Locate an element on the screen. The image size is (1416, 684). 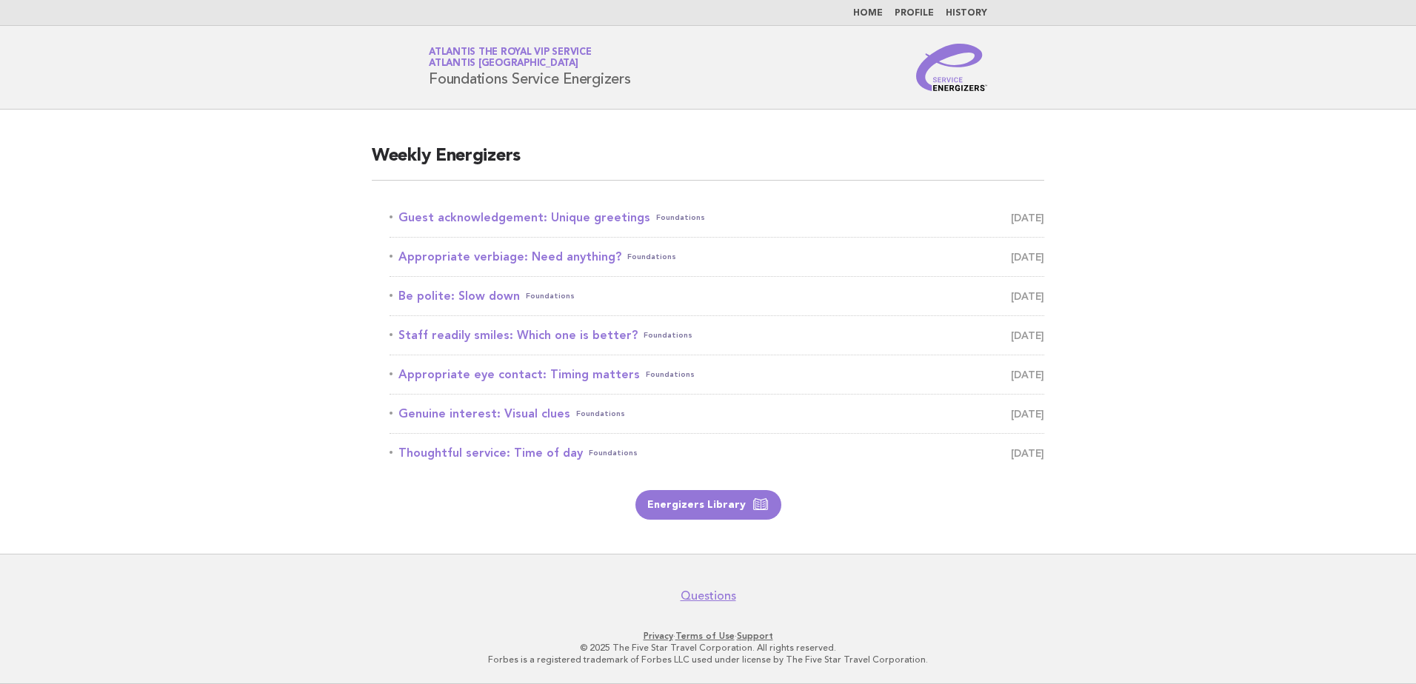
a: Support is located at coordinates (754, 636).